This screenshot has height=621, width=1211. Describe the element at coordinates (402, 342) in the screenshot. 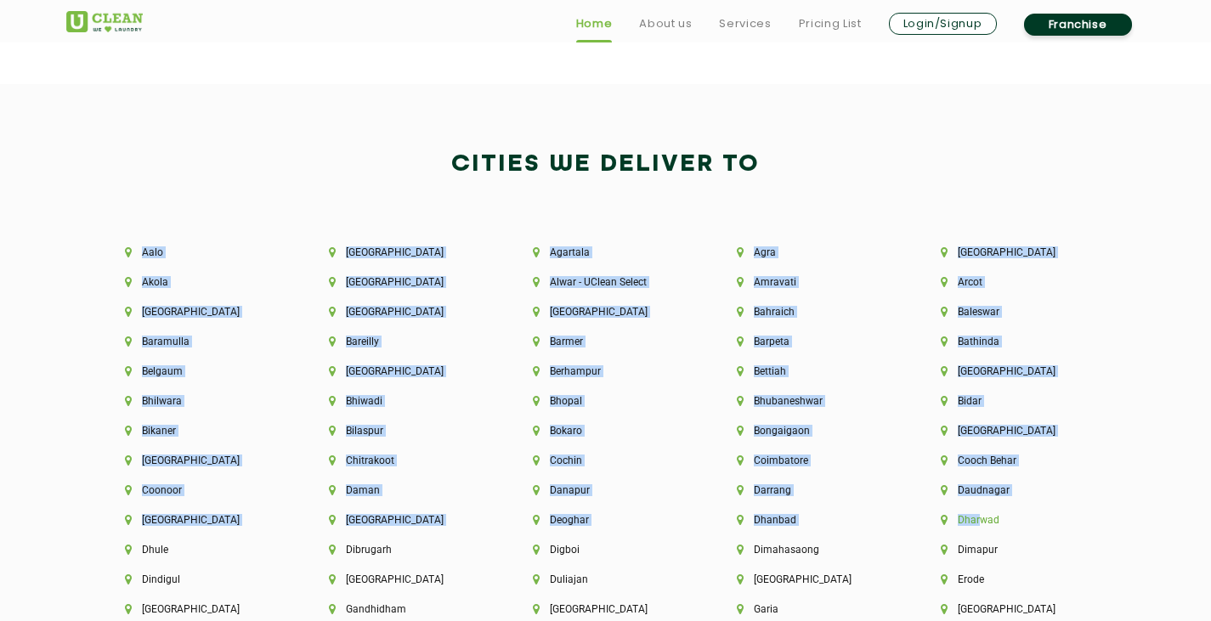

I see `li: Bareilly` at that location.